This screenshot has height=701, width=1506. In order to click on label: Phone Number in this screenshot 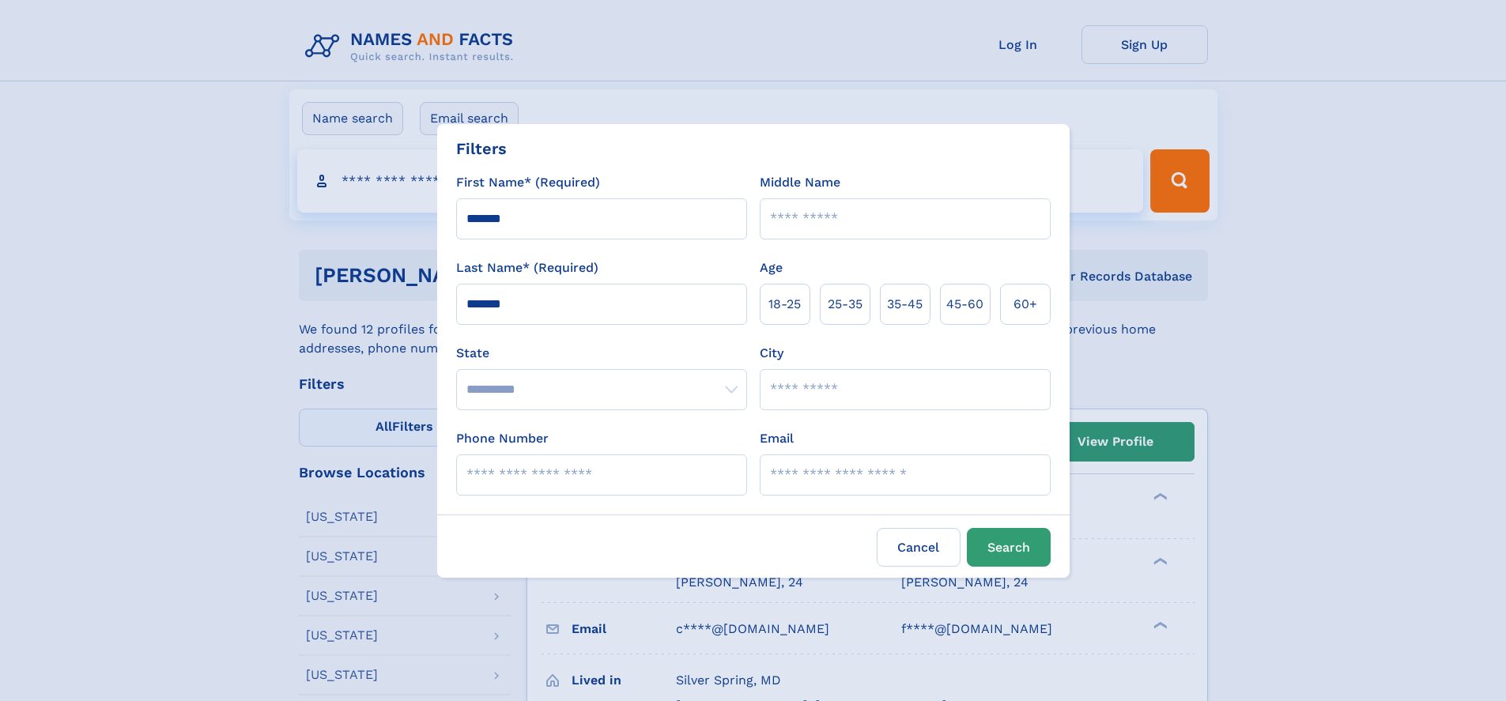, I will do `click(502, 439)`.